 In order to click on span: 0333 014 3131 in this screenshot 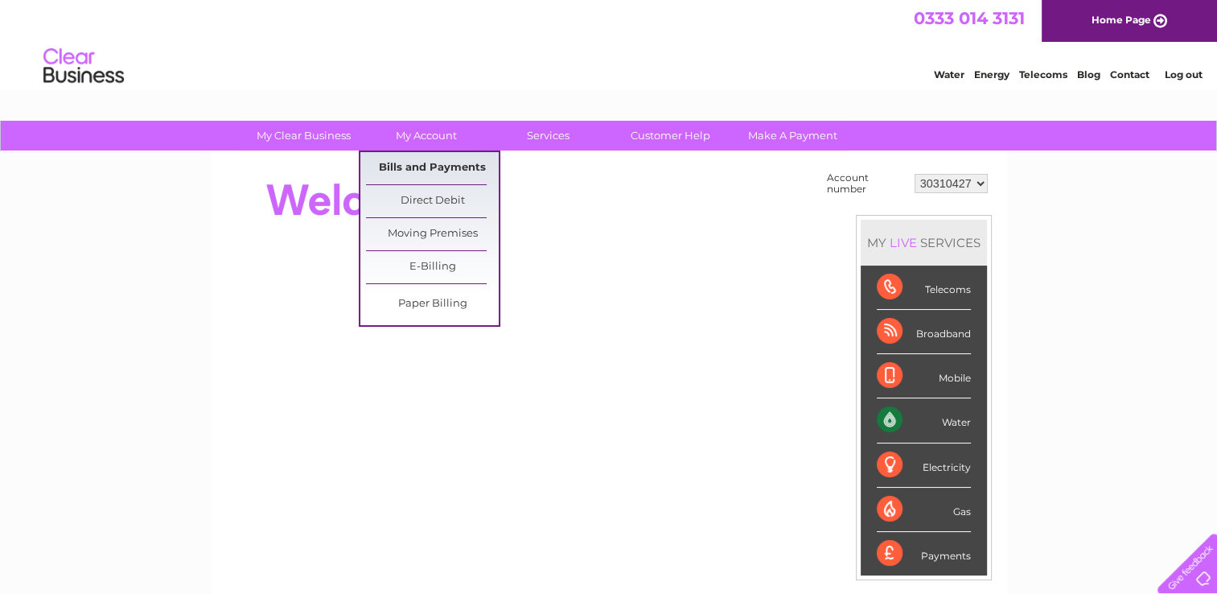, I will do `click(969, 18)`.